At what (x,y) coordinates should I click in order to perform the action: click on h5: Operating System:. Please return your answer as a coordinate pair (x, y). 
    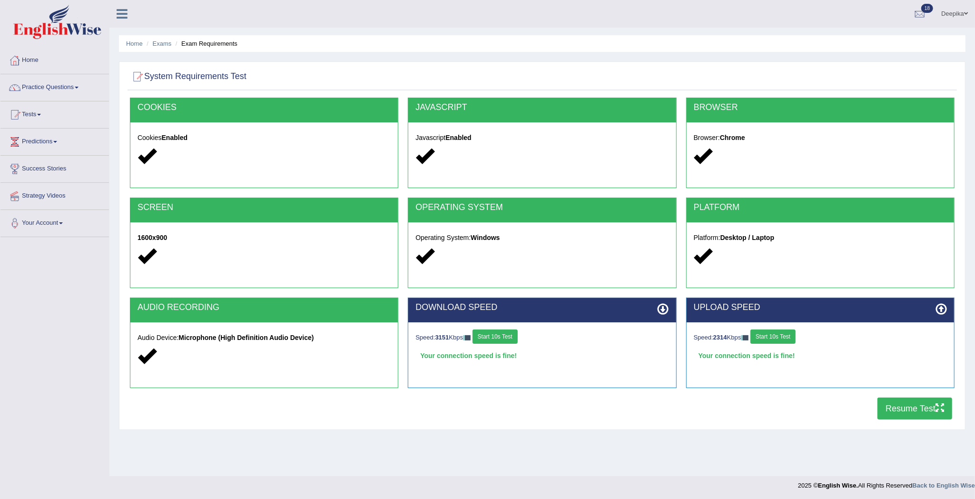
    Looking at the image, I should click on (542, 237).